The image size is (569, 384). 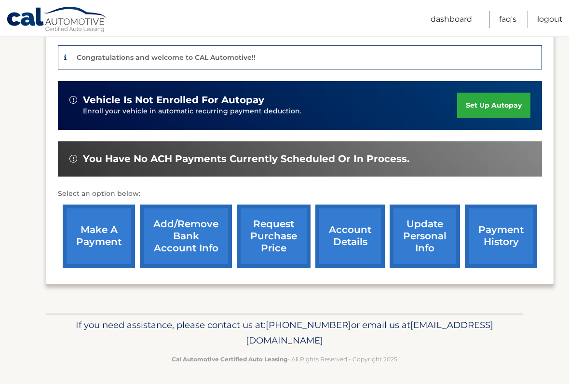 I want to click on a: Dashboard, so click(x=452, y=19).